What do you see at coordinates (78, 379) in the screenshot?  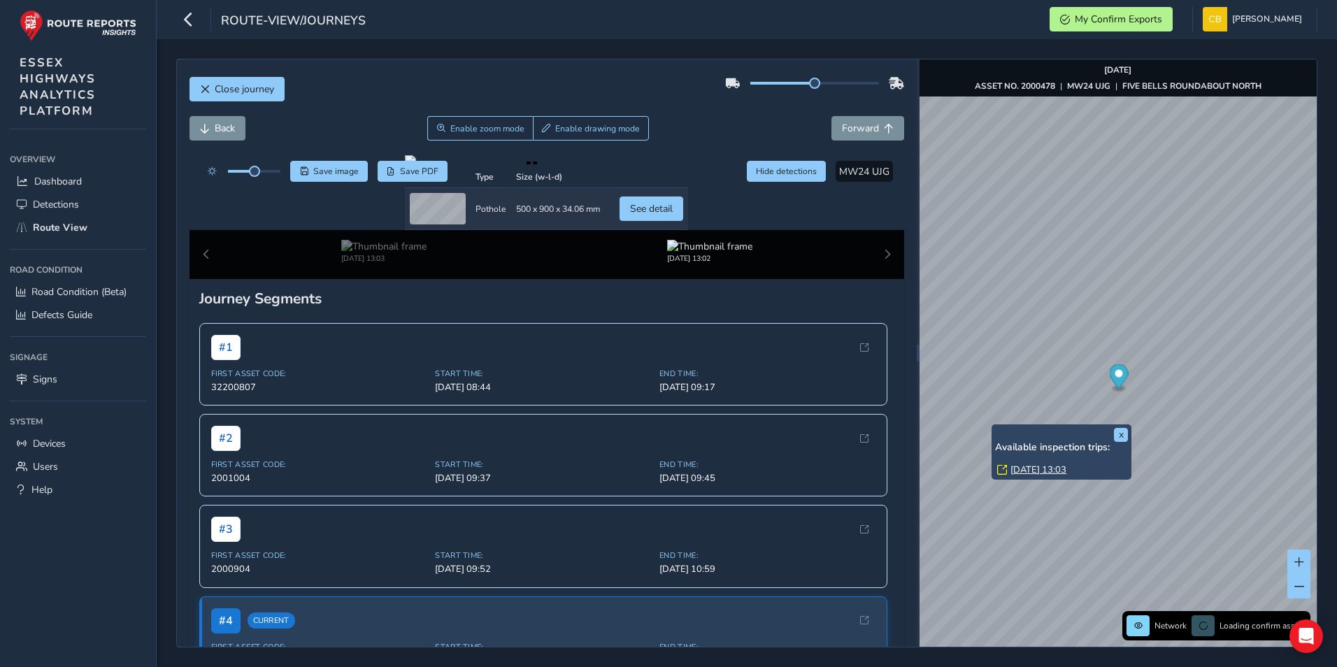 I see `a: Signs` at bounding box center [78, 379].